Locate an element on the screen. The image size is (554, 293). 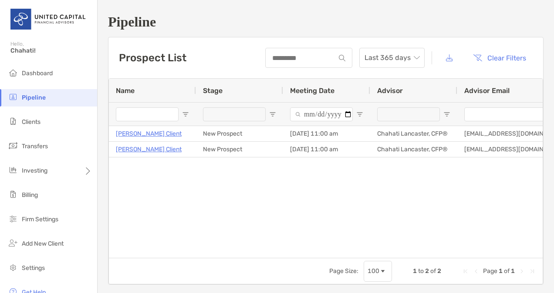
span: Settings is located at coordinates (33, 268).